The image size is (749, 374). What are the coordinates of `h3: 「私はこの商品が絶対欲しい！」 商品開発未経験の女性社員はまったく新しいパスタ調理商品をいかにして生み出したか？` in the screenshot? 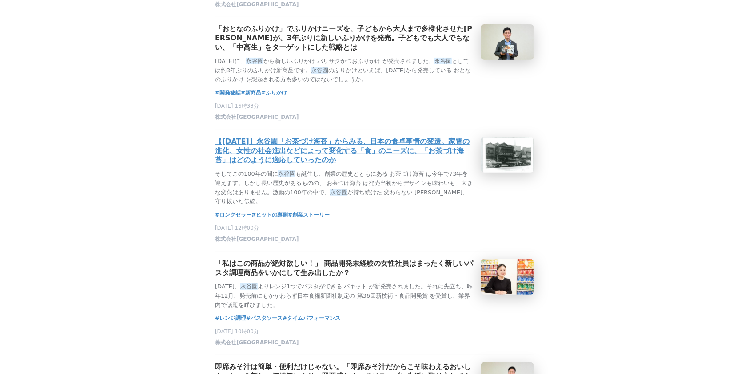 It's located at (344, 269).